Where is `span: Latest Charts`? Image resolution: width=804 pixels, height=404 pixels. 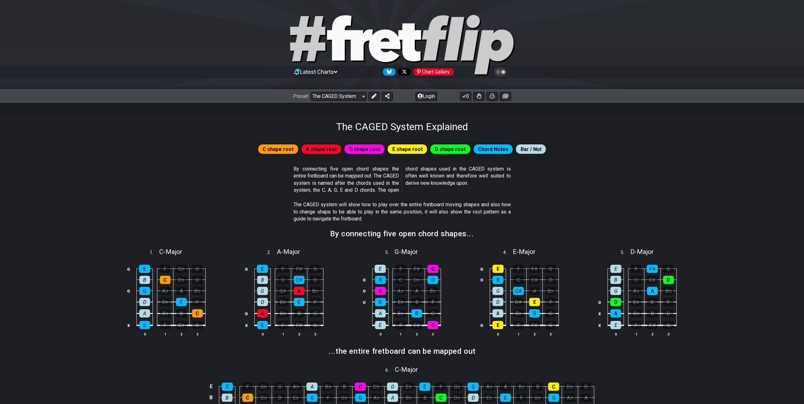
span: Latest Charts is located at coordinates (317, 72).